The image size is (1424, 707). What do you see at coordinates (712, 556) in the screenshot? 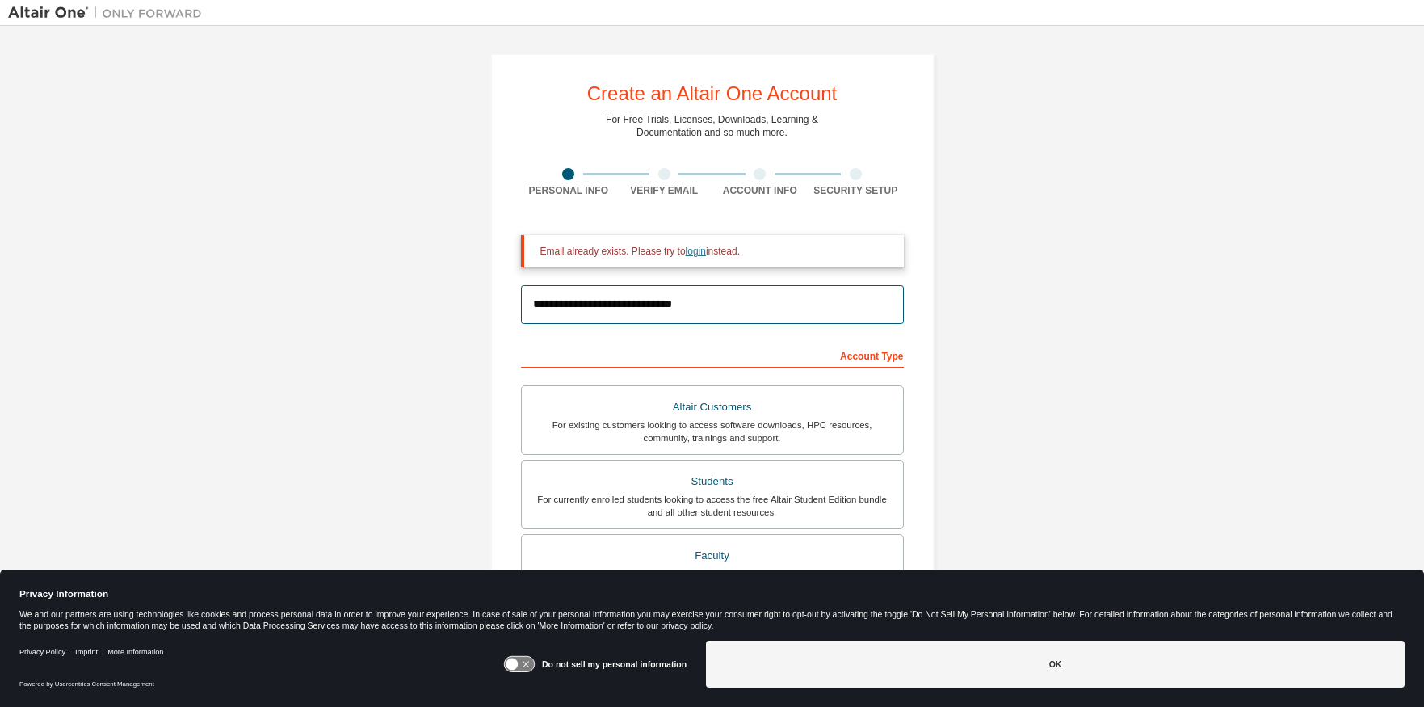
I see `div: Faculty` at bounding box center [712, 556].